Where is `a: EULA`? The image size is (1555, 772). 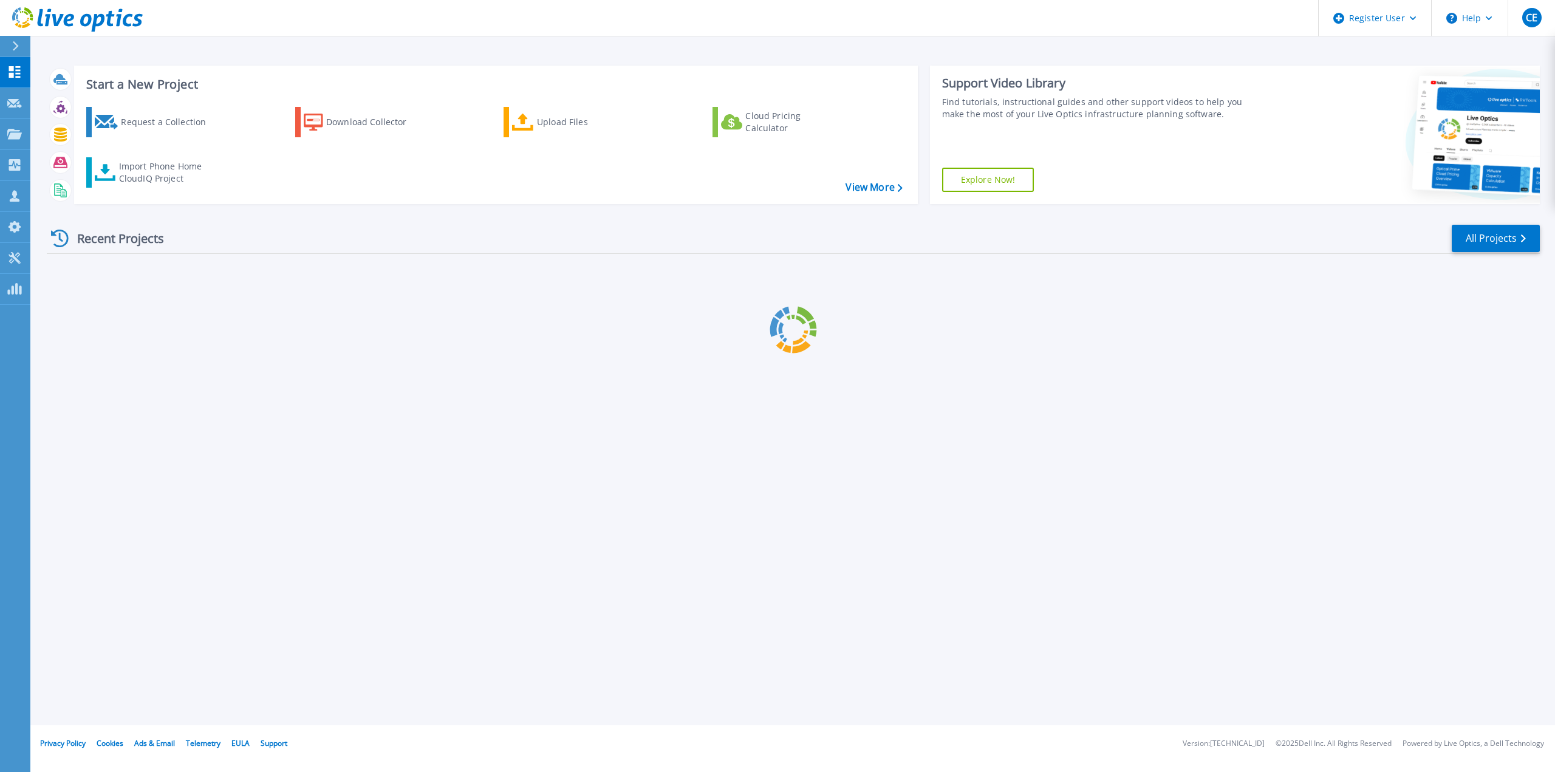 a: EULA is located at coordinates (241, 743).